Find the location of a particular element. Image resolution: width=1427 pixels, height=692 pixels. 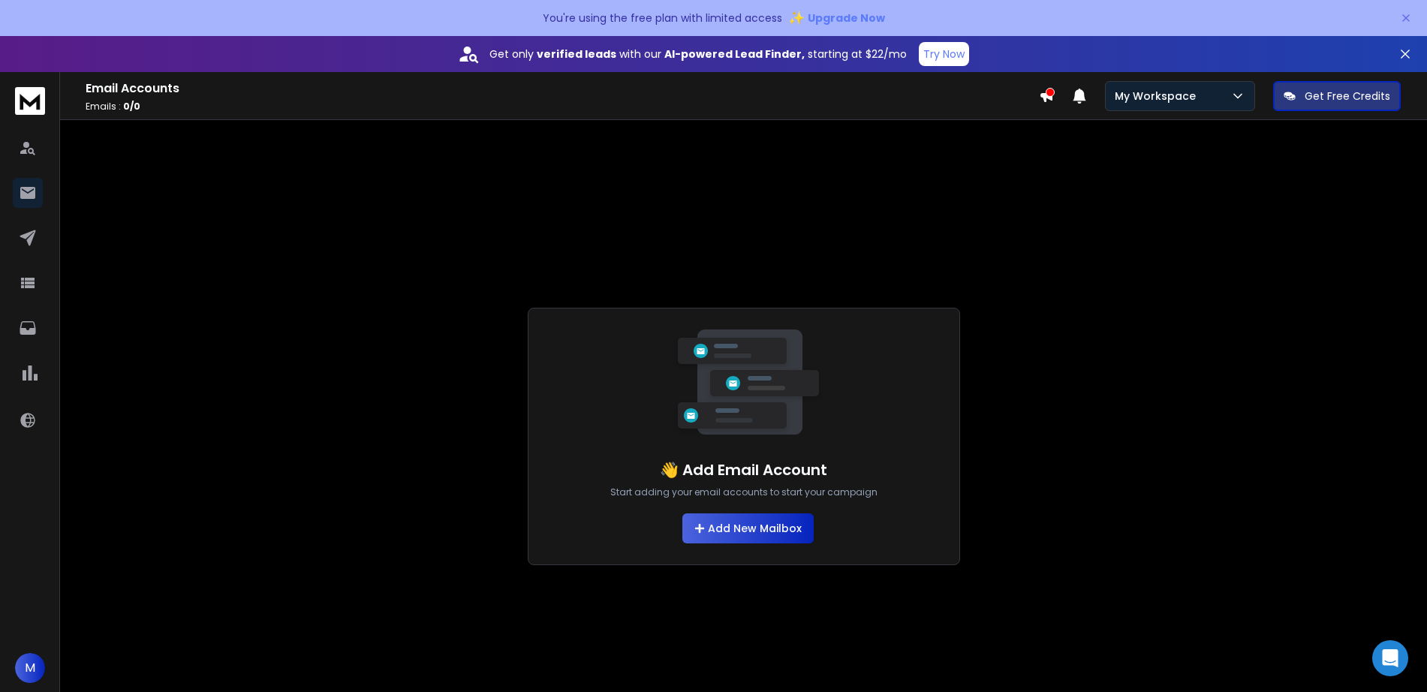

button: ✨Upgrade Now is located at coordinates (836, 18).